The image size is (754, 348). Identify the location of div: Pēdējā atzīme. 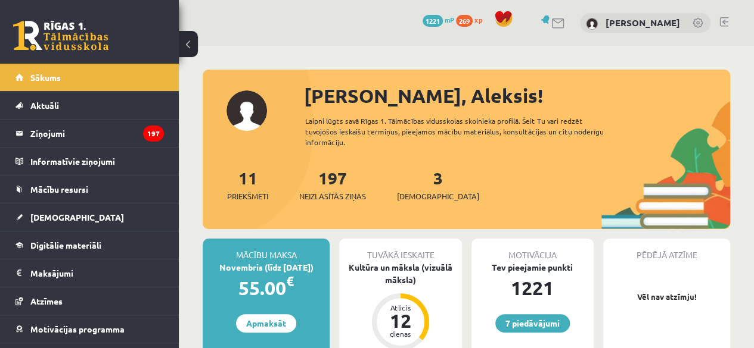
(666, 250).